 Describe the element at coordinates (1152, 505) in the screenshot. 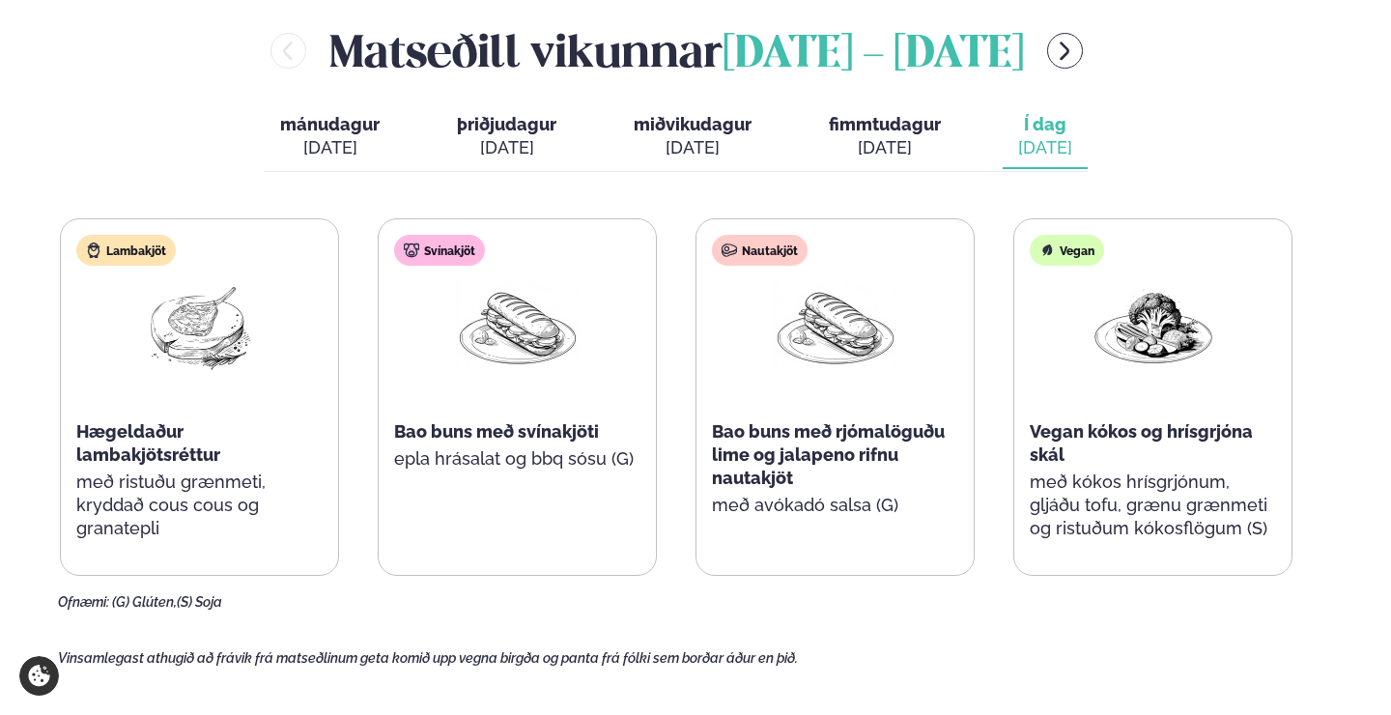

I see `p: með kókos hrísgrjónum, gljáðu tofu, grænu grænmeti og ristuðum kókosflögum (S)` at that location.